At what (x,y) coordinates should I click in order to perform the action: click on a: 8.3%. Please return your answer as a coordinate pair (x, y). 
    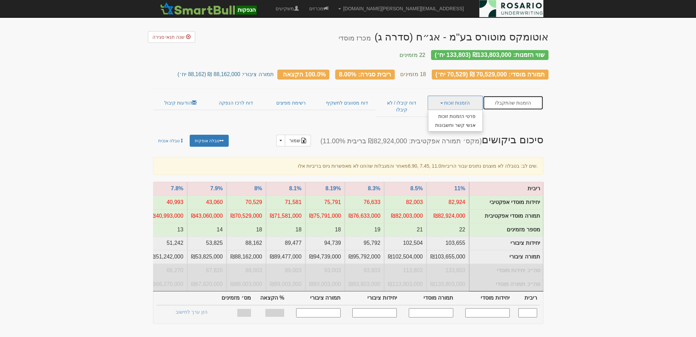
    Looking at the image, I should click on (374, 188).